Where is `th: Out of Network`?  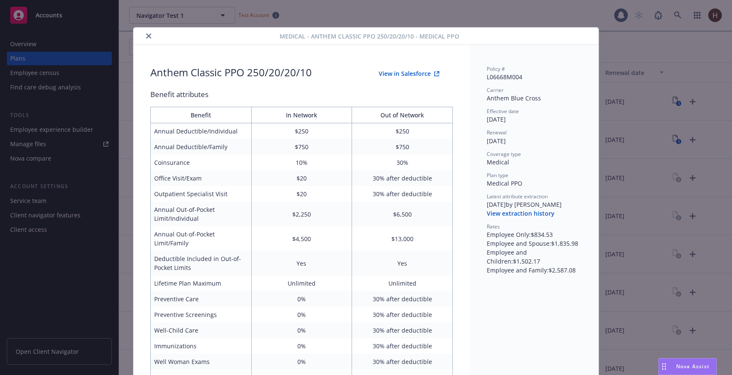
th: Out of Network is located at coordinates (402, 115).